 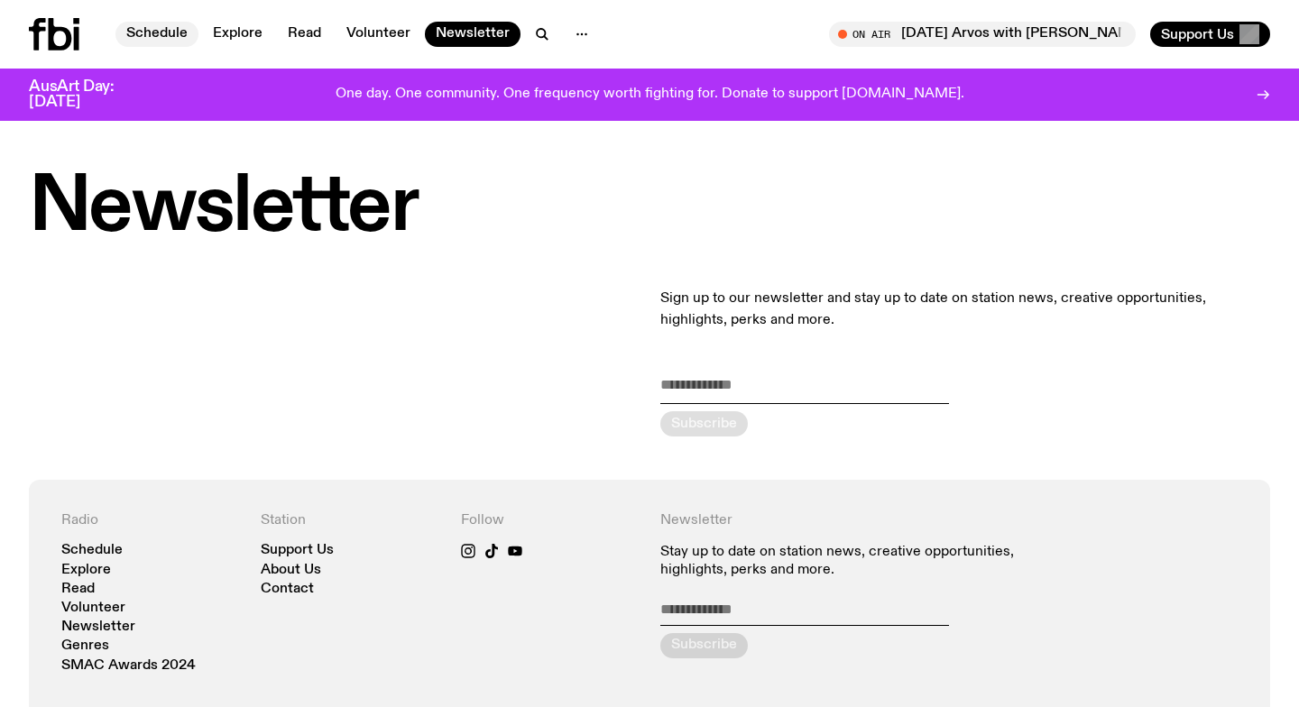 What do you see at coordinates (349, 520) in the screenshot?
I see `h4: Station` at bounding box center [349, 520].